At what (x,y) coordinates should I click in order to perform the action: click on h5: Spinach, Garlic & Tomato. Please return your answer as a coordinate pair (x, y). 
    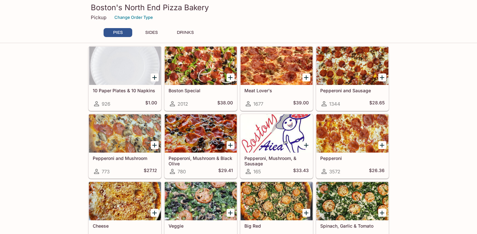
    Looking at the image, I should click on (353, 225).